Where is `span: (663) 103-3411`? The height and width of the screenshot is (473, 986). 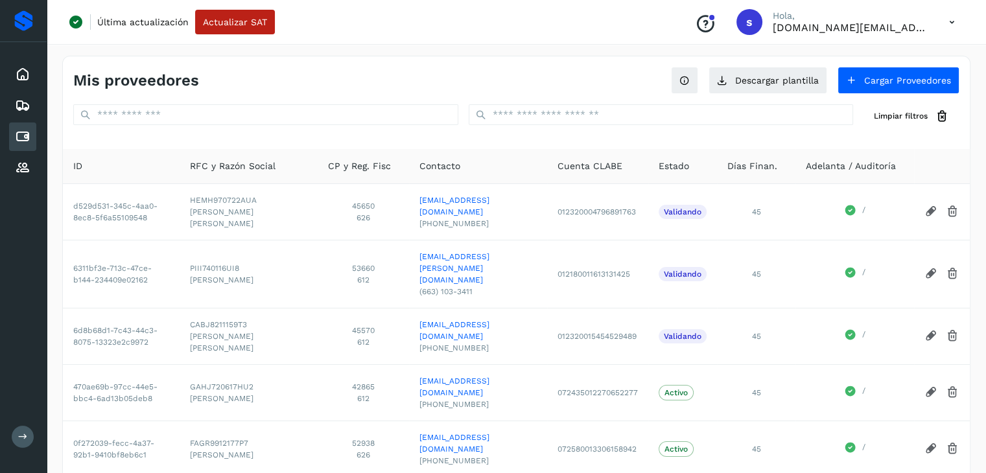 span: (663) 103-3411 is located at coordinates (478, 292).